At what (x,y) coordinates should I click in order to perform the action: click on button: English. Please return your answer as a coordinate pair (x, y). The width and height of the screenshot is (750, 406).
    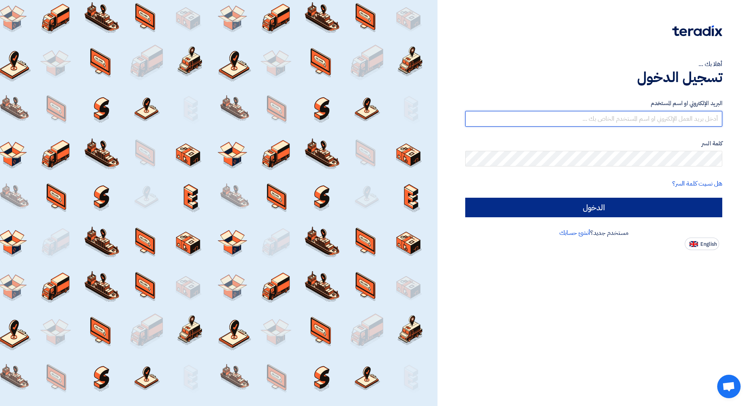
    Looking at the image, I should click on (702, 244).